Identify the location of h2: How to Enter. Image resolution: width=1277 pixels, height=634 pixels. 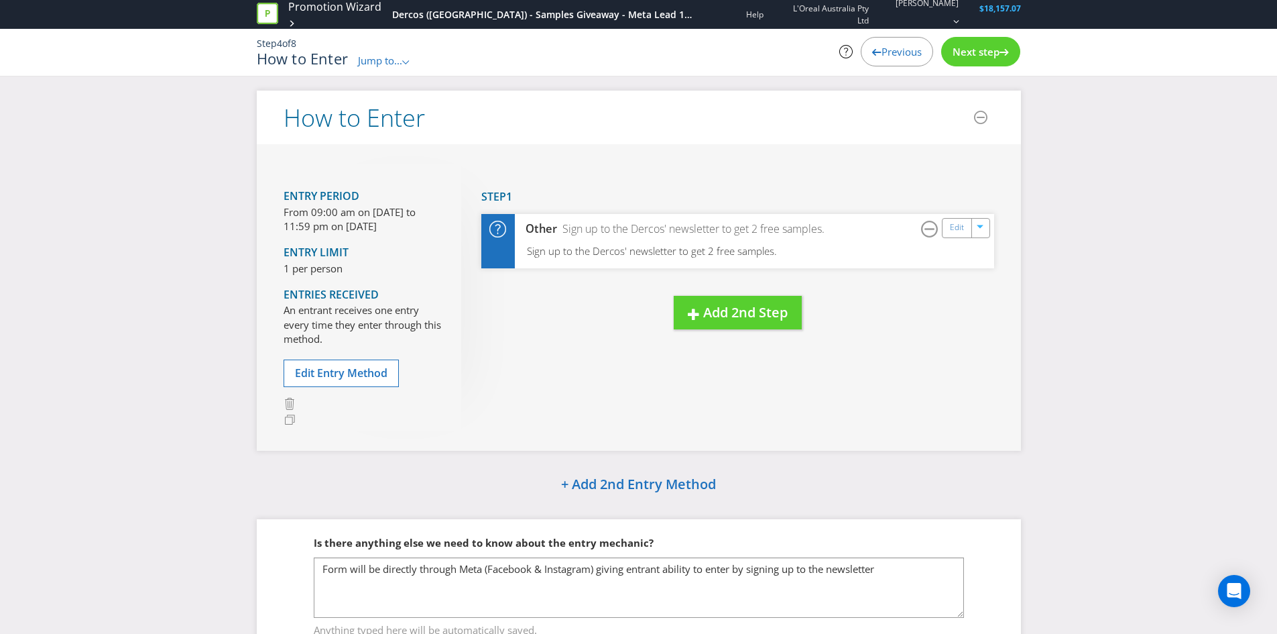
(354, 118).